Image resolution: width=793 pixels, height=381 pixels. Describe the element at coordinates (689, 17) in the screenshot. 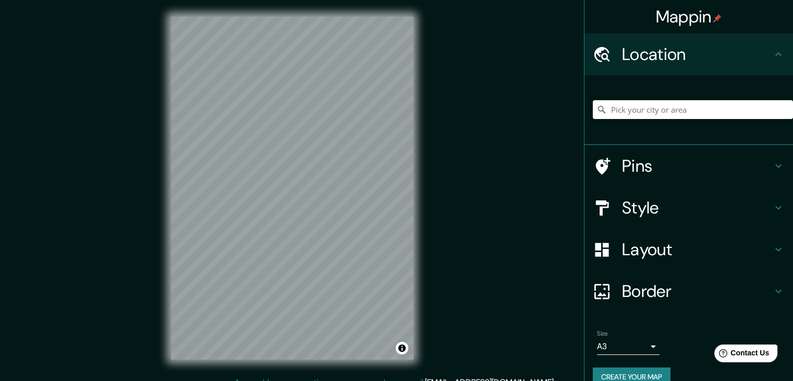

I see `h4: Mappin` at that location.